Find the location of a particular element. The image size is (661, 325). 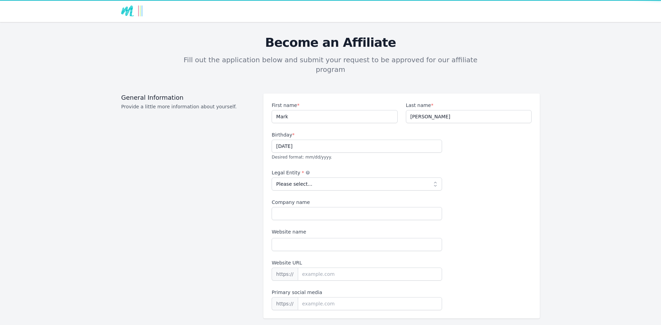

p: Fill out the application below and submit your request to be approved for our affiliate program is located at coordinates (330, 65).